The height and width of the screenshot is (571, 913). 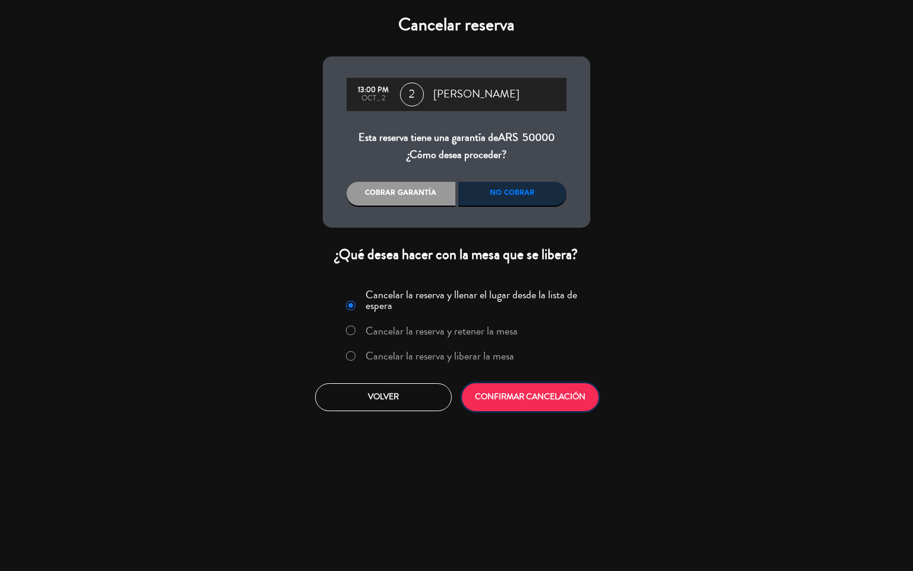 I want to click on div: Esta reserva tiene una garantía de ¿Cómo desea proceder?, so click(x=457, y=146).